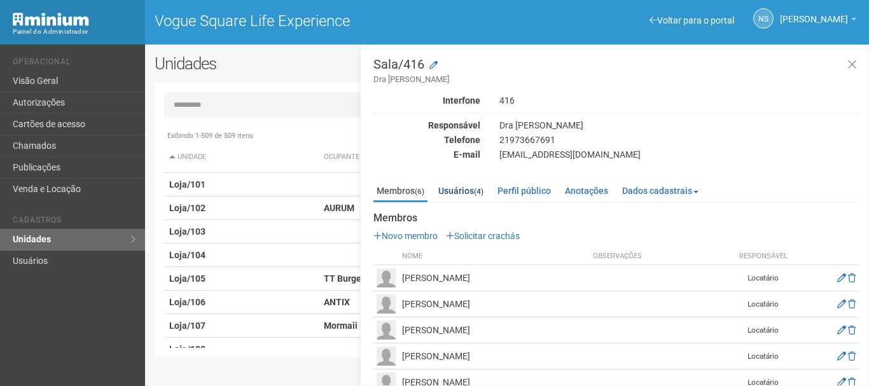 The width and height of the screenshot is (869, 386). Describe the element at coordinates (461, 157) in the screenshot. I see `th: Ocupante: activate to sort column ascending` at that location.